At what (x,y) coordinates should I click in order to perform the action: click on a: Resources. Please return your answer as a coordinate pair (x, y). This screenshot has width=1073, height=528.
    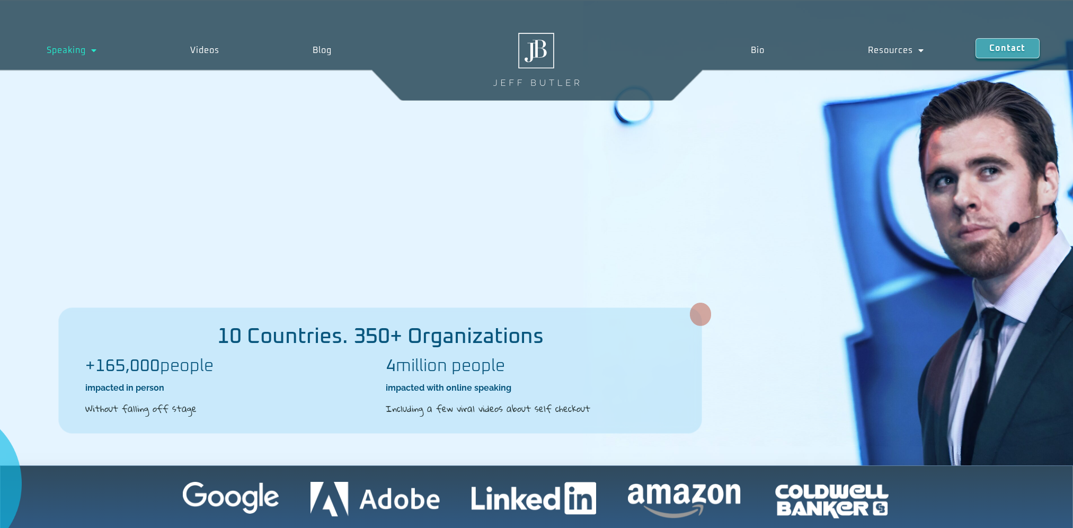
    Looking at the image, I should click on (896, 50).